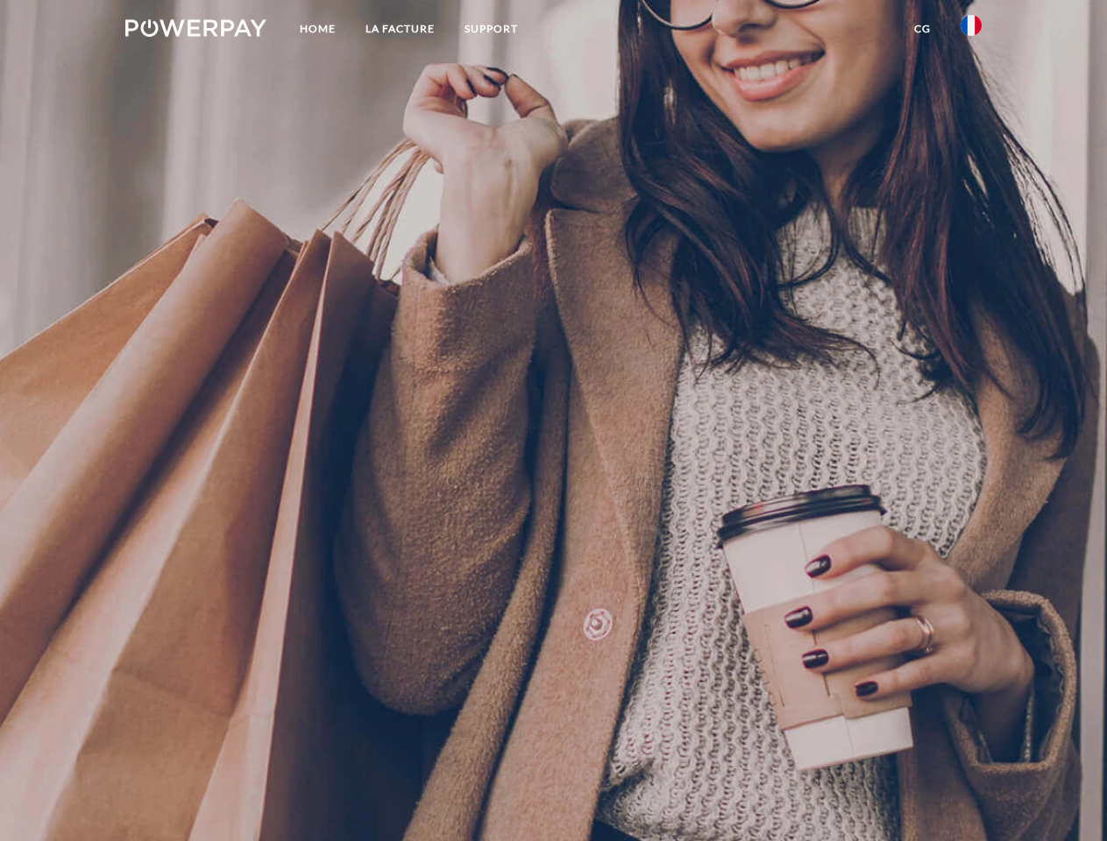 The width and height of the screenshot is (1107, 841). Describe the element at coordinates (922, 29) in the screenshot. I see `a: CG` at that location.